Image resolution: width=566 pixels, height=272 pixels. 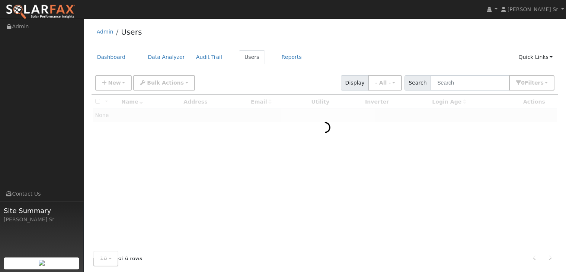 What do you see at coordinates (292, 57) in the screenshot?
I see `a: Reports` at bounding box center [292, 57].